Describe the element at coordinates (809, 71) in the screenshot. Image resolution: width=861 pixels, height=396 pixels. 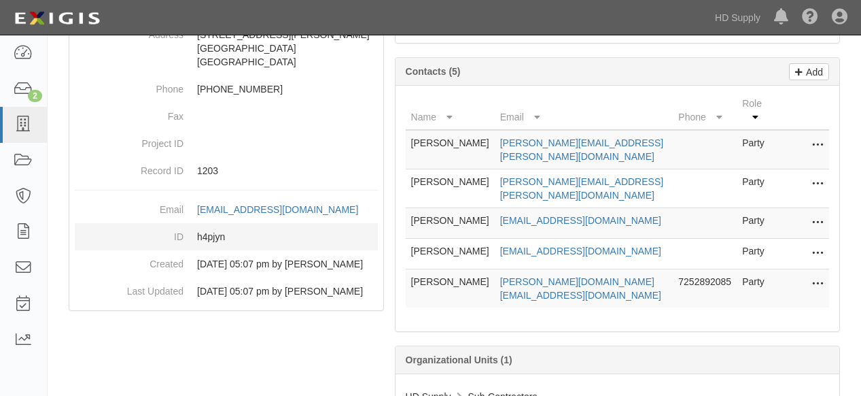
I see `a: Add` at that location.